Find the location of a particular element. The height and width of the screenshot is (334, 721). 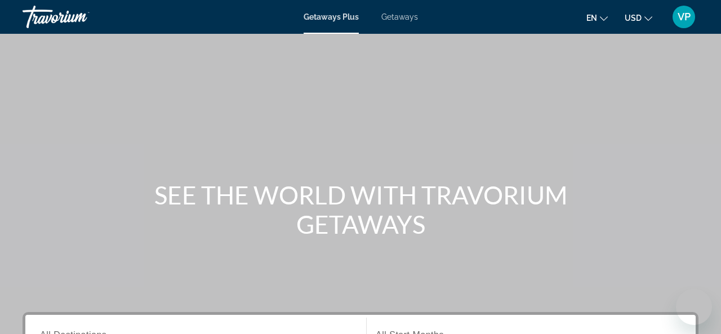

span: en is located at coordinates (591, 18).